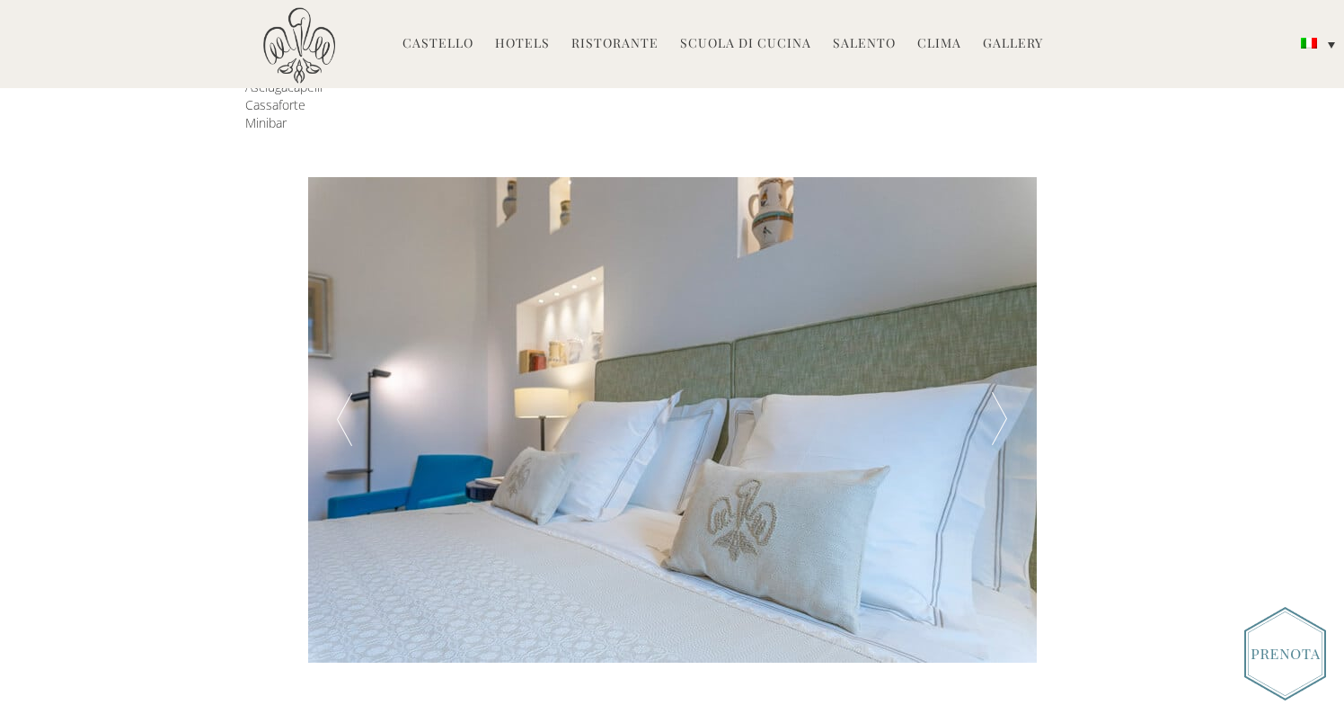  I want to click on a: Scuola di Cucina, so click(746, 44).